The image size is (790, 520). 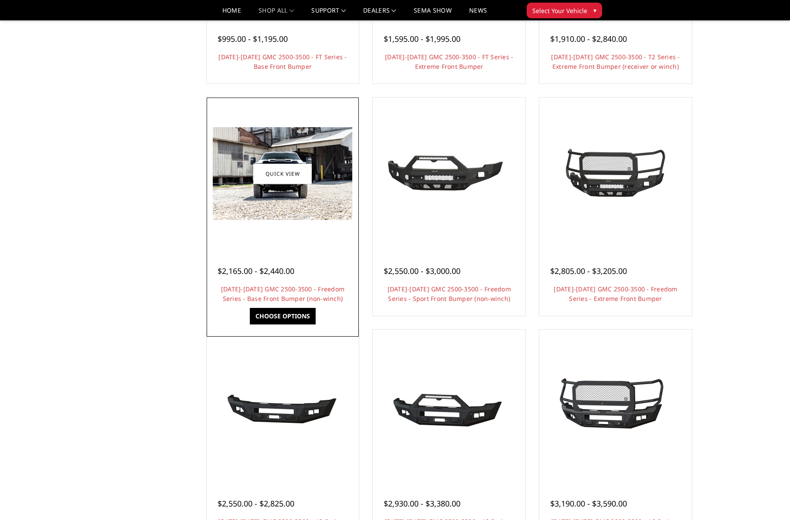 I want to click on a: 2024-2025 GMC 2500-3500 - Freedom Series - Extreme Front Bumper 2024-2025 GMC 2500-3500 - Freedom..., so click(x=616, y=174).